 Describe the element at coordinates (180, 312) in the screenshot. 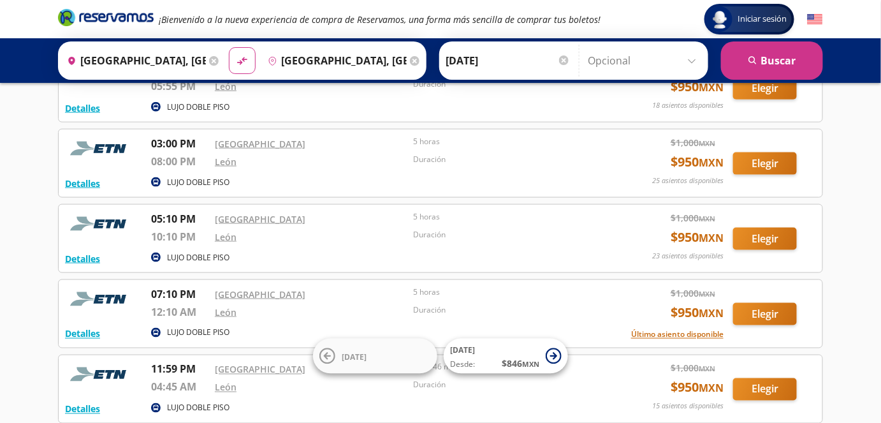

I see `p: 12:10 AM` at that location.